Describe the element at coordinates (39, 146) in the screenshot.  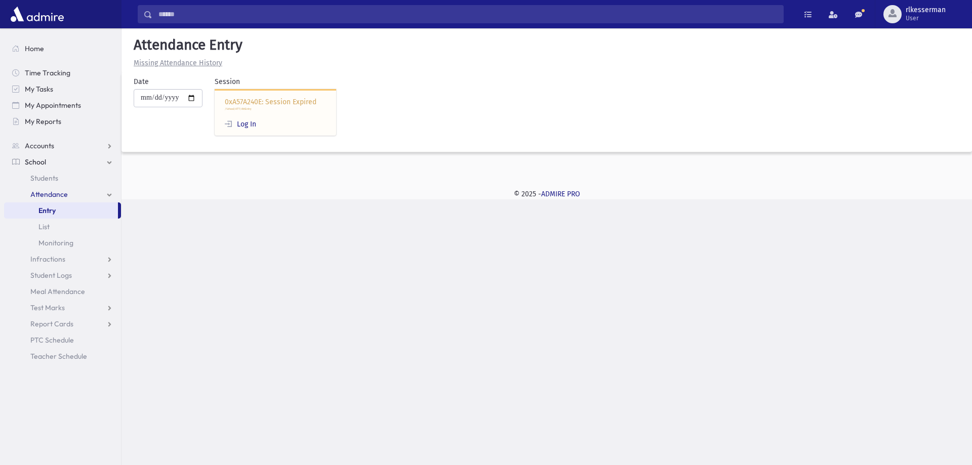
I see `span: Accounts` at that location.